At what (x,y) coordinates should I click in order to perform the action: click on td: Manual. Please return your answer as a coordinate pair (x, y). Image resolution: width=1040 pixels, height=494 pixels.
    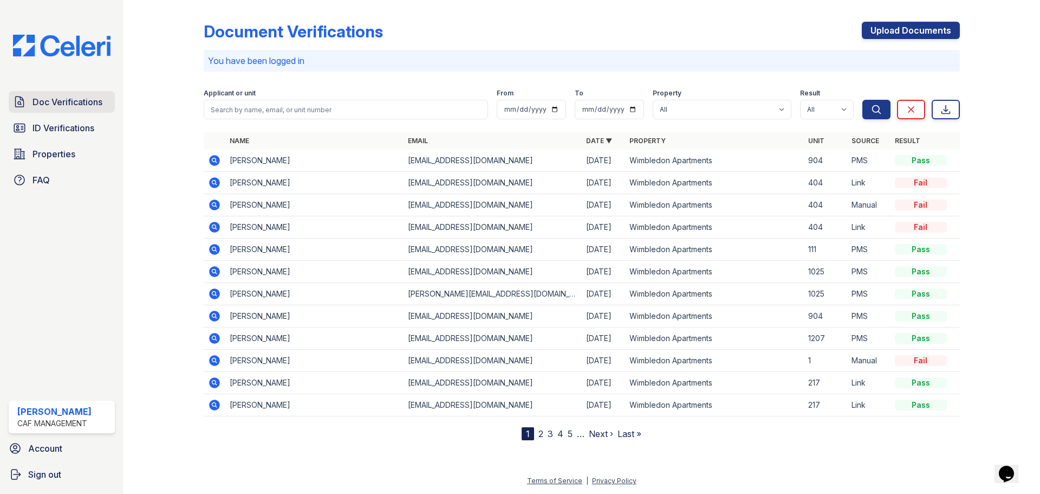
    Looking at the image, I should click on (869, 360).